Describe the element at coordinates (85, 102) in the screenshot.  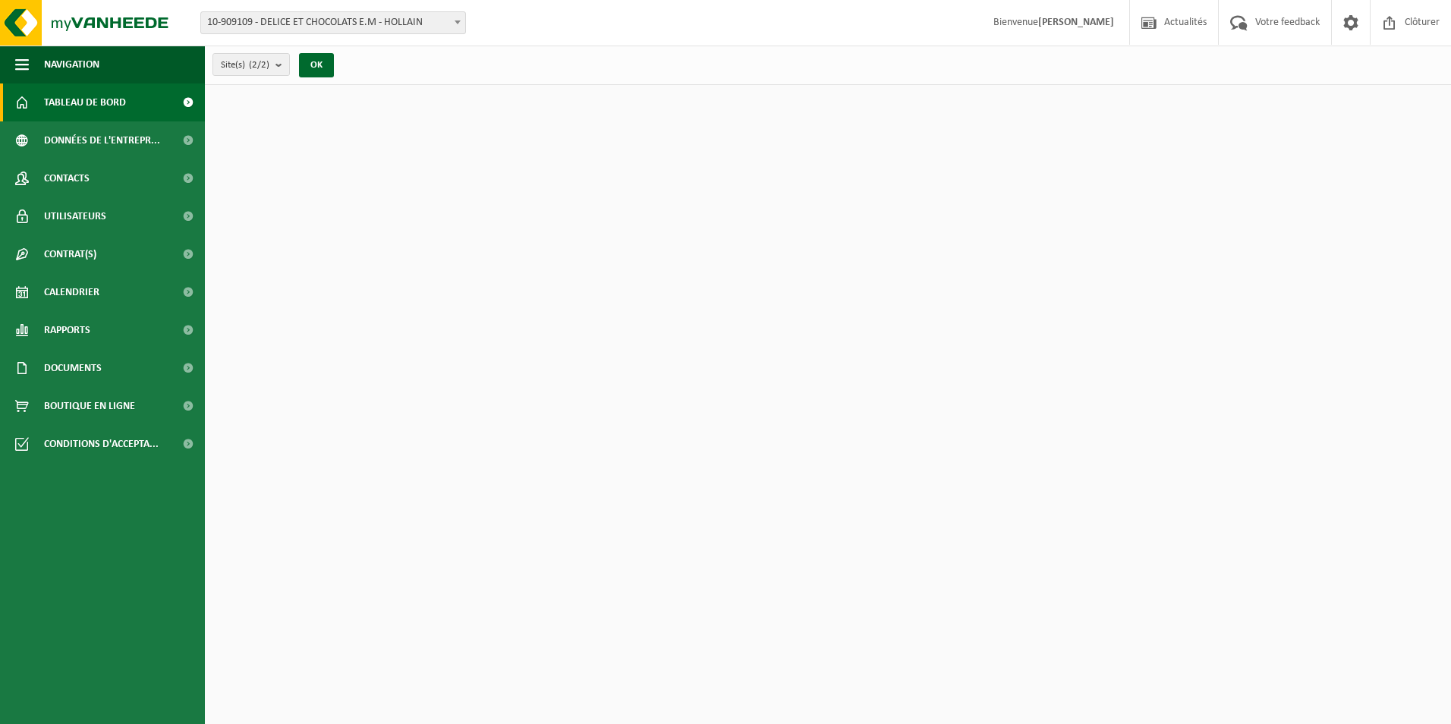
I see `span: Tableau de bord` at that location.